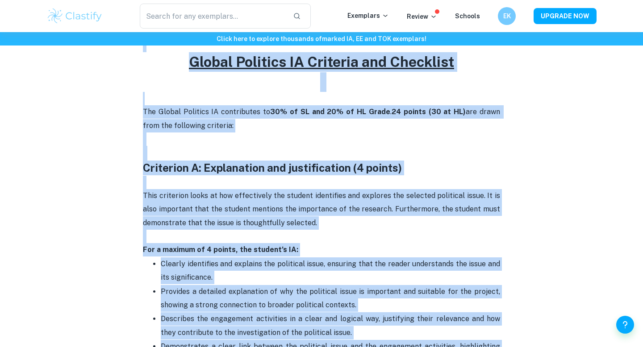 The image size is (643, 347). Describe the element at coordinates (322, 118) in the screenshot. I see `span: The Global Politics IA contributes to . are drawn from the following criteria:` at that location.